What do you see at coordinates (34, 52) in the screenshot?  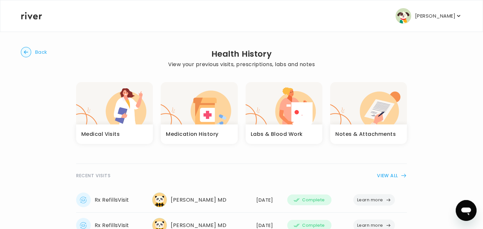 I see `button: Back` at bounding box center [34, 52].